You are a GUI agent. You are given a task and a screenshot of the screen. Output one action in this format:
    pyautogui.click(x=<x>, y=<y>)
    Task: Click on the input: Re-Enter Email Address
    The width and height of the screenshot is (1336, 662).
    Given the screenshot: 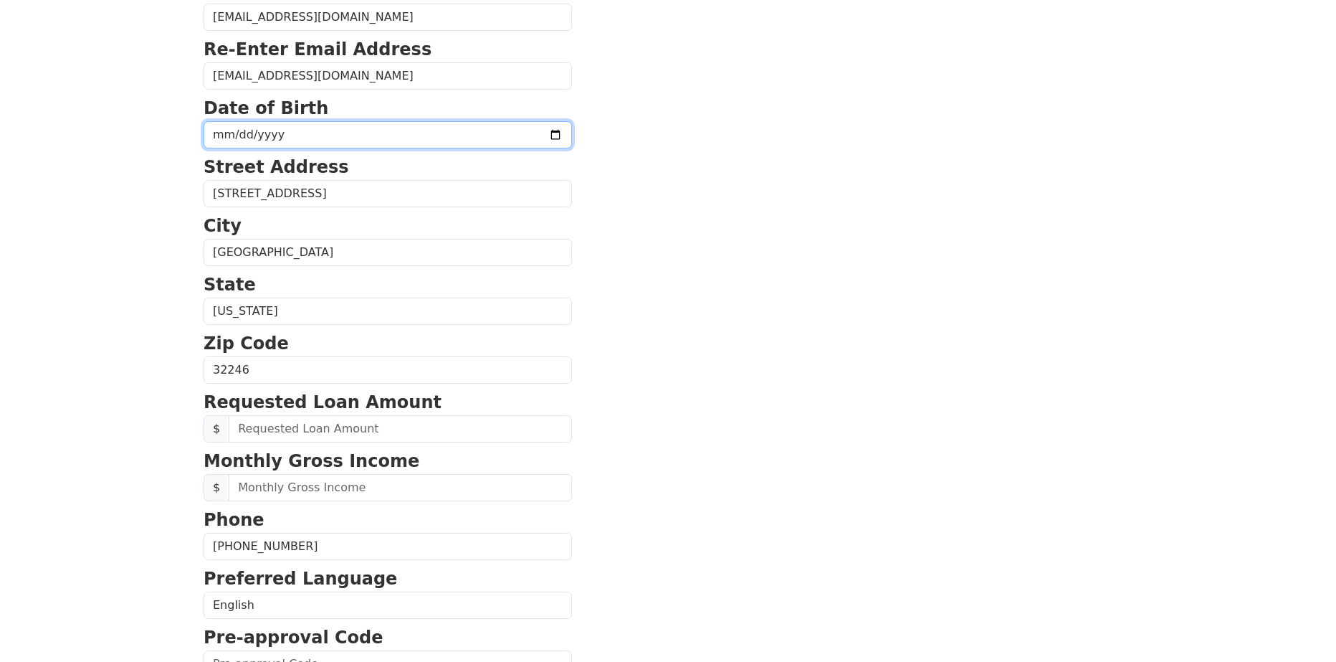 What is the action you would take?
    pyautogui.click(x=388, y=76)
    